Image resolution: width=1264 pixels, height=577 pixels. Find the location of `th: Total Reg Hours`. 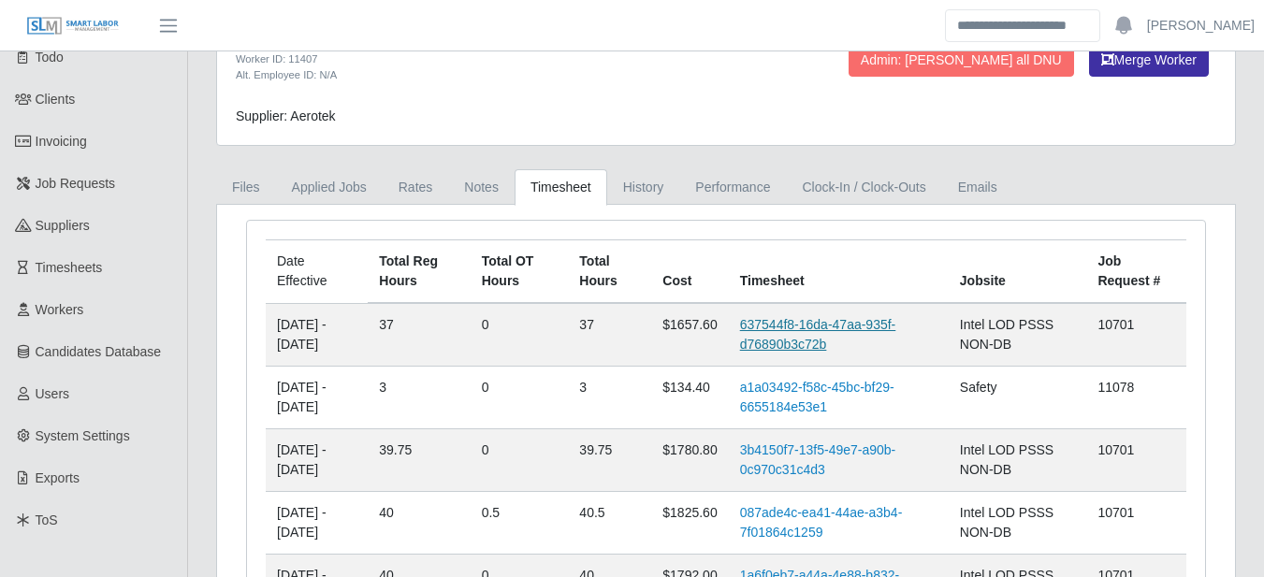

th: Total Reg Hours is located at coordinates (418, 272).